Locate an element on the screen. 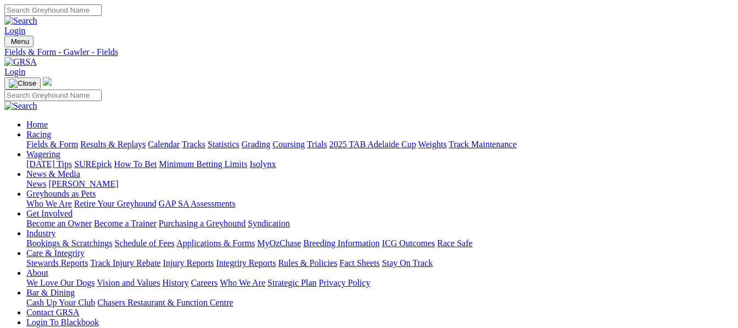 The image size is (738, 328). a: Wagering is located at coordinates (43, 154).